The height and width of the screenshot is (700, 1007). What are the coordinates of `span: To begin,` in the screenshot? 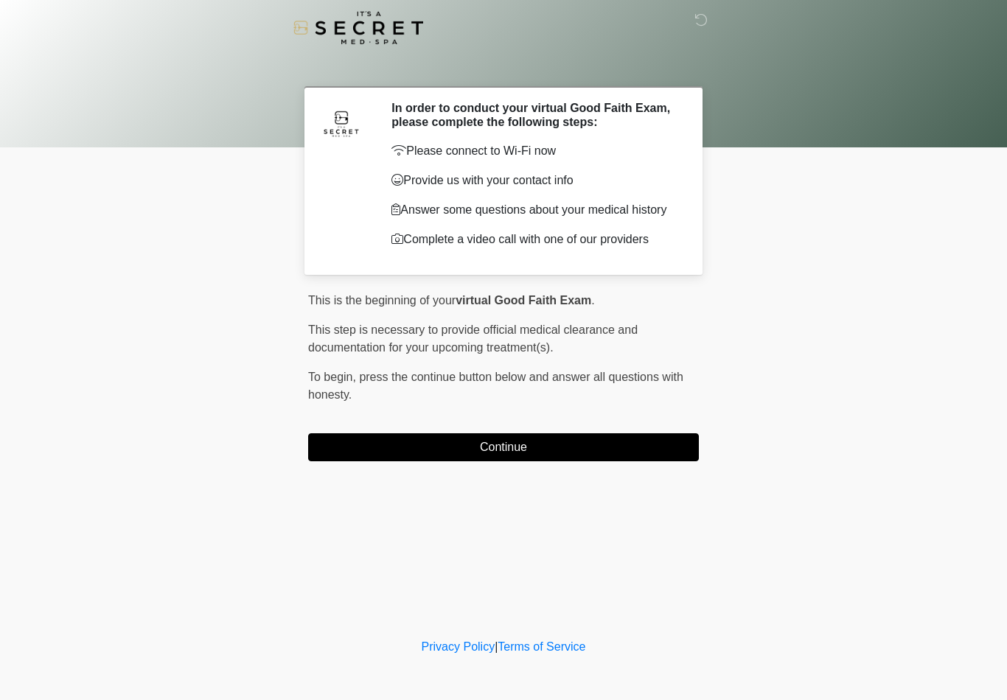 It's located at (333, 377).